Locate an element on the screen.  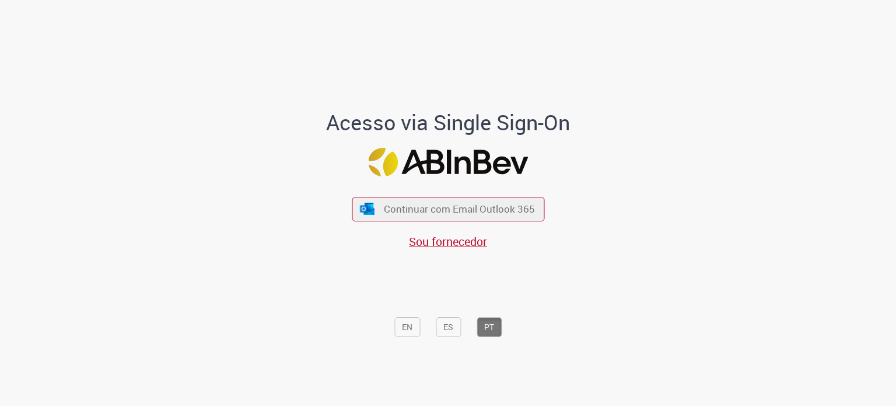
h1: Acesso via Single Sign-On is located at coordinates (448, 123).